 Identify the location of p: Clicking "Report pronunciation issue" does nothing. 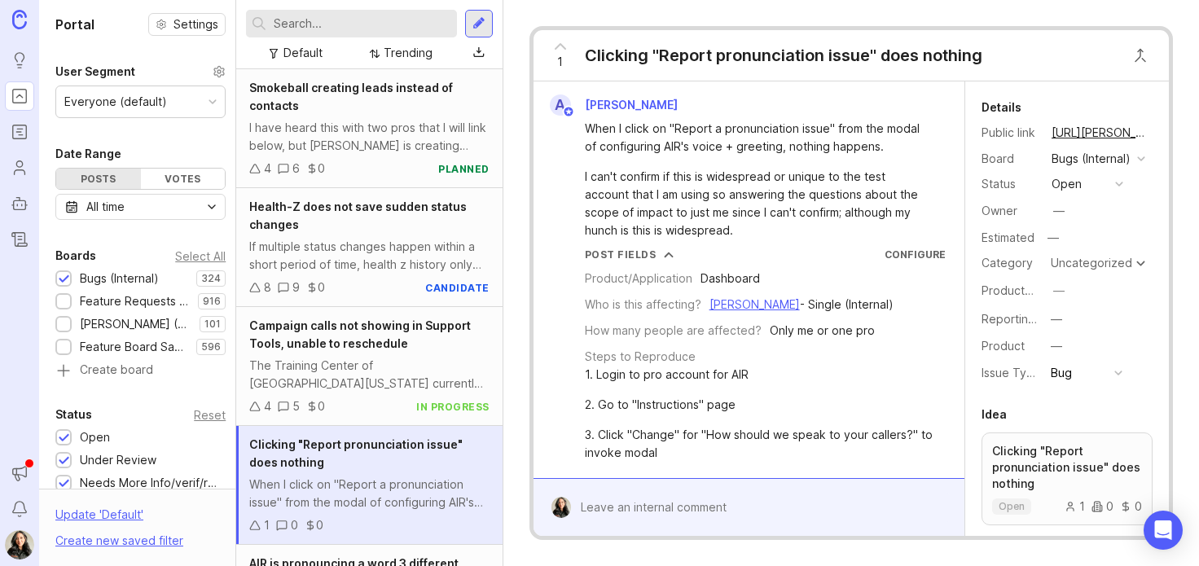
(1067, 468).